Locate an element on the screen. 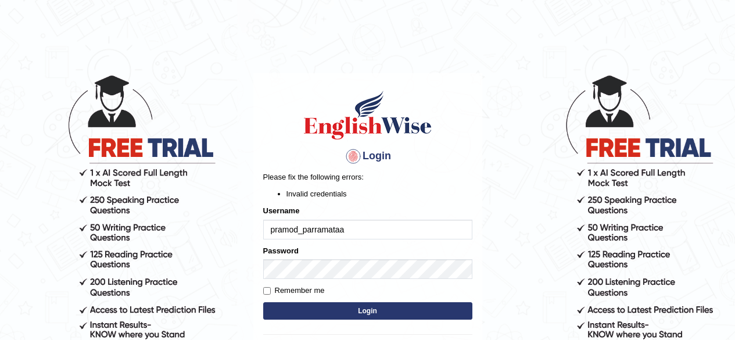  label: Password is located at coordinates (281, 251).